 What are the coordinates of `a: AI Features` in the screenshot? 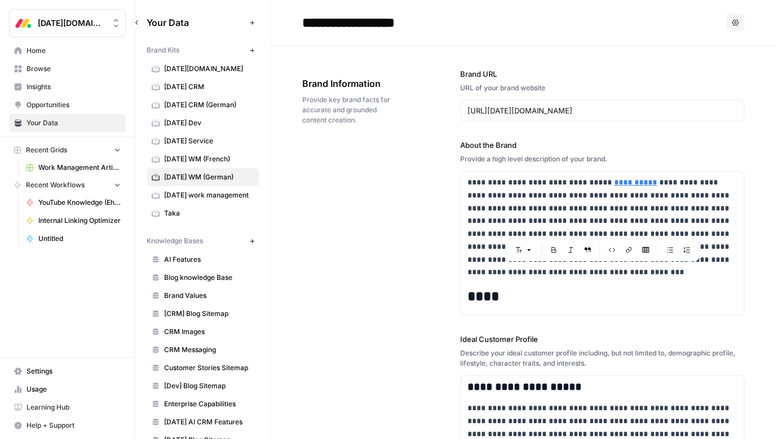 It's located at (202, 259).